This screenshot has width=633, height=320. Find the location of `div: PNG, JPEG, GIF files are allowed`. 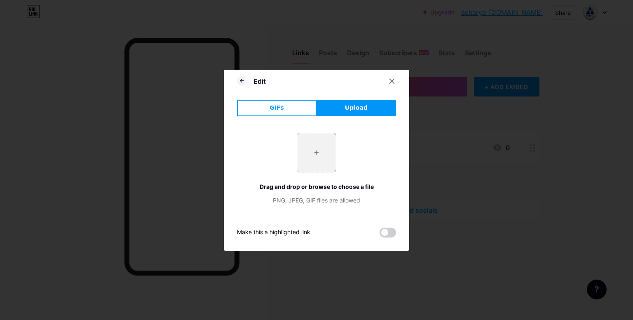

div: PNG, JPEG, GIF files are allowed is located at coordinates (317, 200).